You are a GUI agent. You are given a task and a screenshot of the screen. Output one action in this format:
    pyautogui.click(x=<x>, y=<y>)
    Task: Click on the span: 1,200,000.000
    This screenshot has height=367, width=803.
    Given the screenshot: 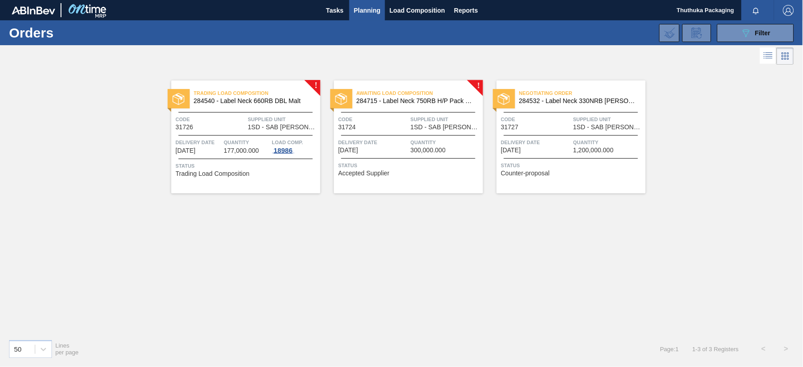 What is the action you would take?
    pyautogui.click(x=594, y=150)
    